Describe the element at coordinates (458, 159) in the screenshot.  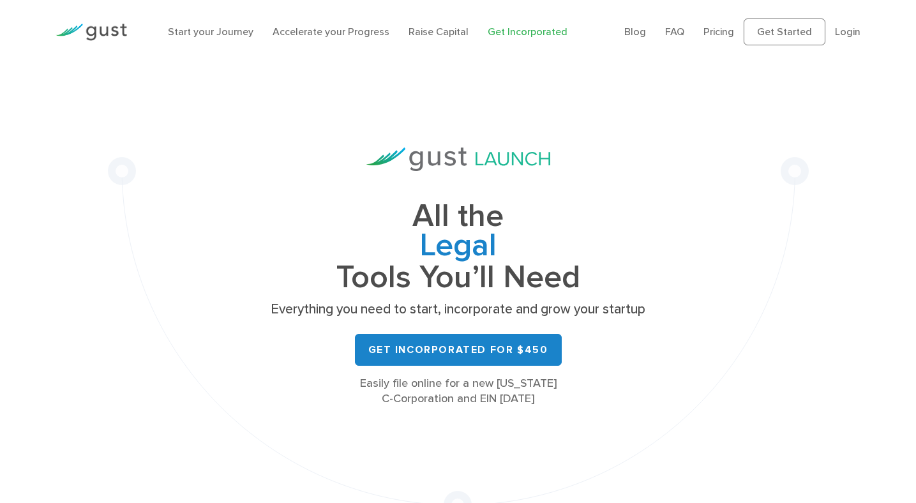
I see `img: Gust Launch Logo` at that location.